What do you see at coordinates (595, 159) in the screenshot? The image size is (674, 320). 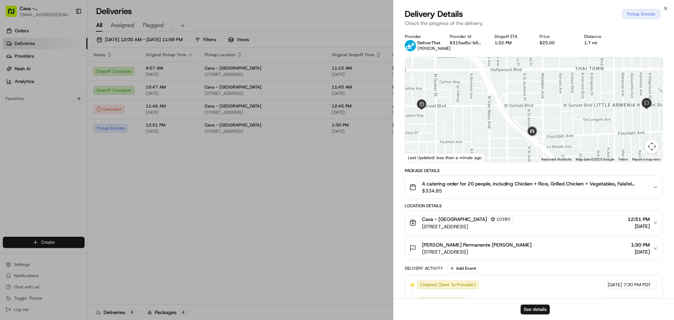 I see `span: Map data ©2025 Google` at bounding box center [595, 159].